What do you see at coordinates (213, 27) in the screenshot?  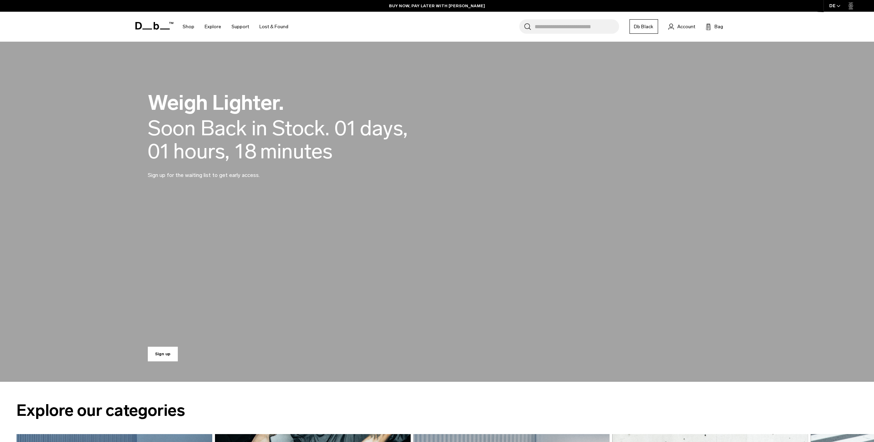 I see `a: Explore` at bounding box center [213, 27].